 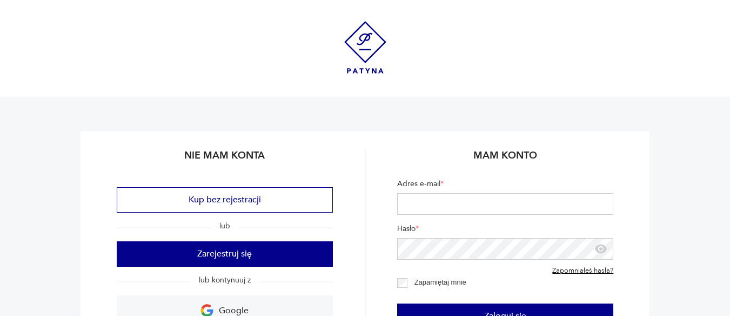 I want to click on img: Patyna - sklep z meblami i dekoracjami vintage, so click(x=365, y=47).